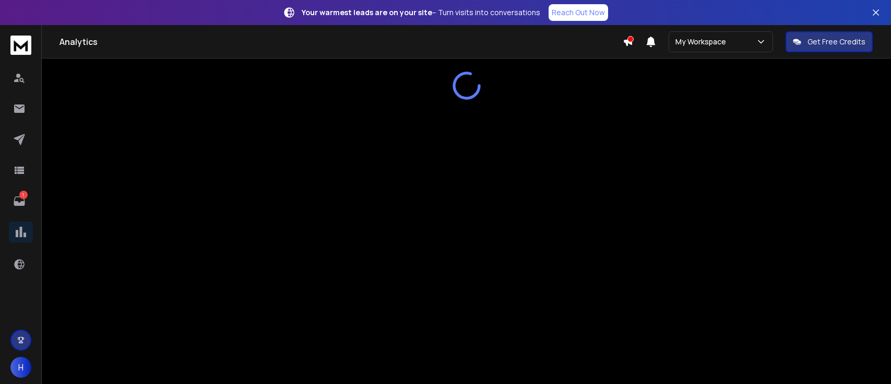 This screenshot has height=384, width=891. What do you see at coordinates (367, 12) in the screenshot?
I see `strong: Your warmest leads are on your site` at bounding box center [367, 12].